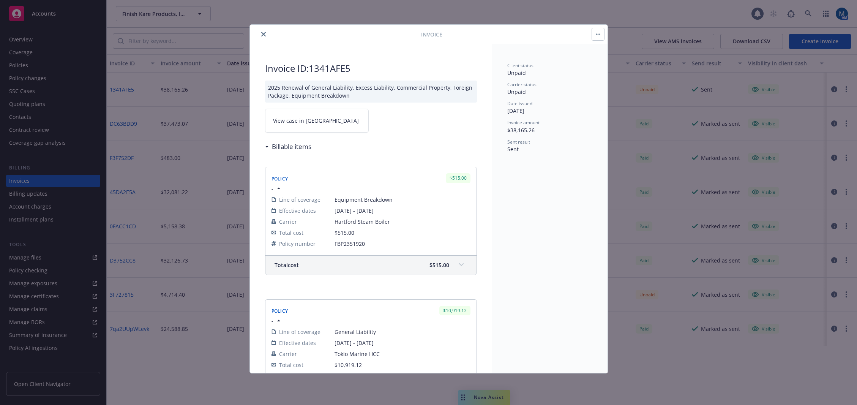 The image size is (857, 405). Describe the element at coordinates (432, 34) in the screenshot. I see `span: Invoice` at that location.